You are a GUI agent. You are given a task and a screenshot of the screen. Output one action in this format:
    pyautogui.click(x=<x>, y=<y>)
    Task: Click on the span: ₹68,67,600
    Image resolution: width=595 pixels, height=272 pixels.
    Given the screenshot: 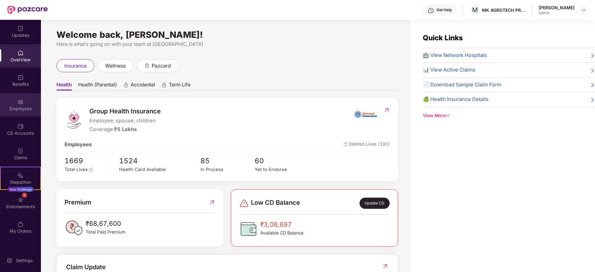 What is the action you would take?
    pyautogui.click(x=106, y=224)
    